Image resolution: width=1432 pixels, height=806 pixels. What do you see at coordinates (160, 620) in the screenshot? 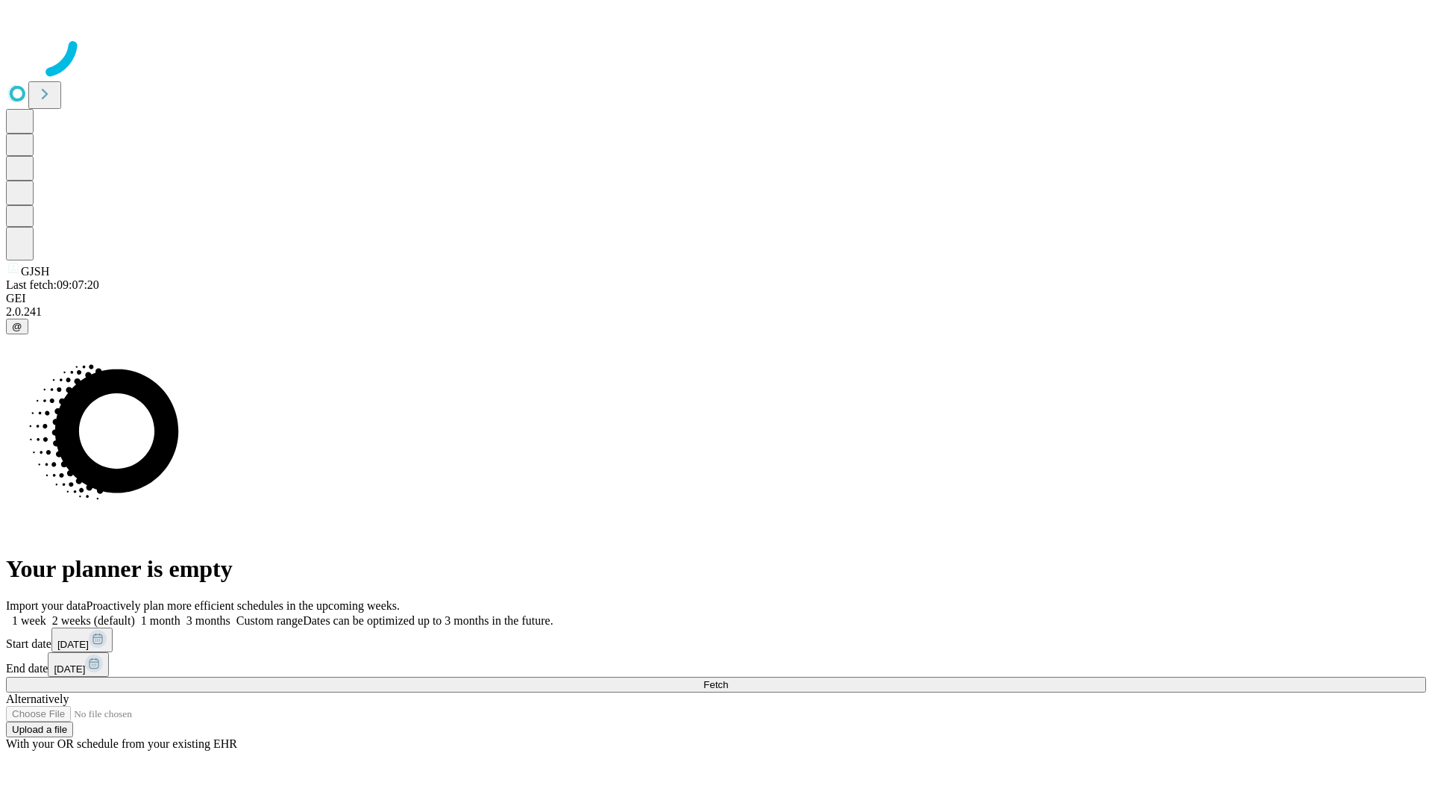
I see `span: 1 month` at bounding box center [160, 620].